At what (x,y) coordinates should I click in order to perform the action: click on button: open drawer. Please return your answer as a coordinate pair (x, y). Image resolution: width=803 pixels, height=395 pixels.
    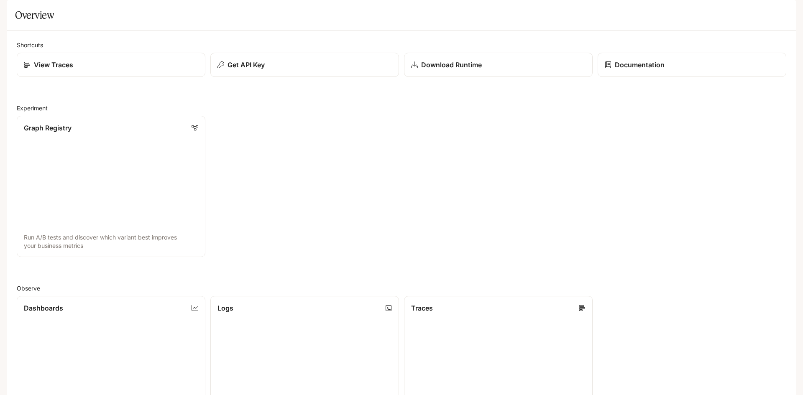
    Looking at the image, I should click on (14, 12).